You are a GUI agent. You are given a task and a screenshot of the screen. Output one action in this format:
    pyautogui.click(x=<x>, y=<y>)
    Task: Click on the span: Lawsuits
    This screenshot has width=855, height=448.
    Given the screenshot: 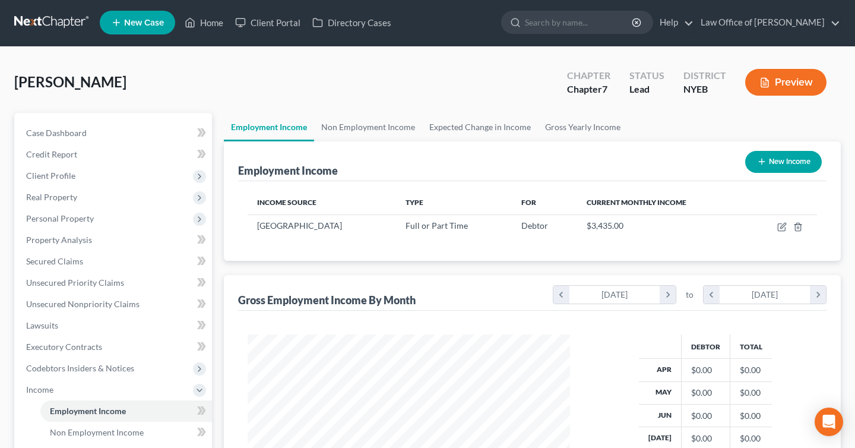 What is the action you would take?
    pyautogui.click(x=42, y=325)
    